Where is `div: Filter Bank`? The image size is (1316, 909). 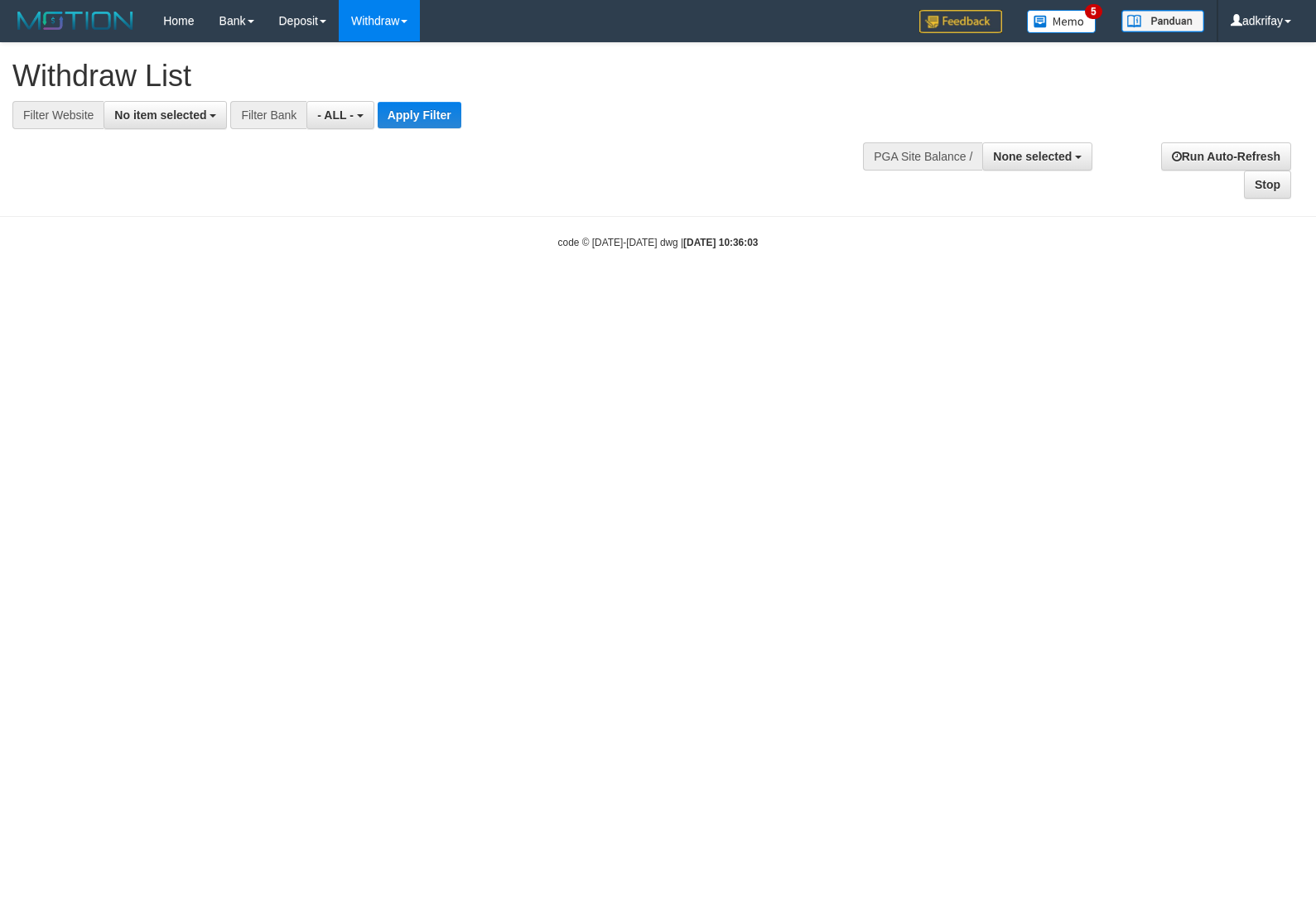
div: Filter Bank is located at coordinates (269, 115).